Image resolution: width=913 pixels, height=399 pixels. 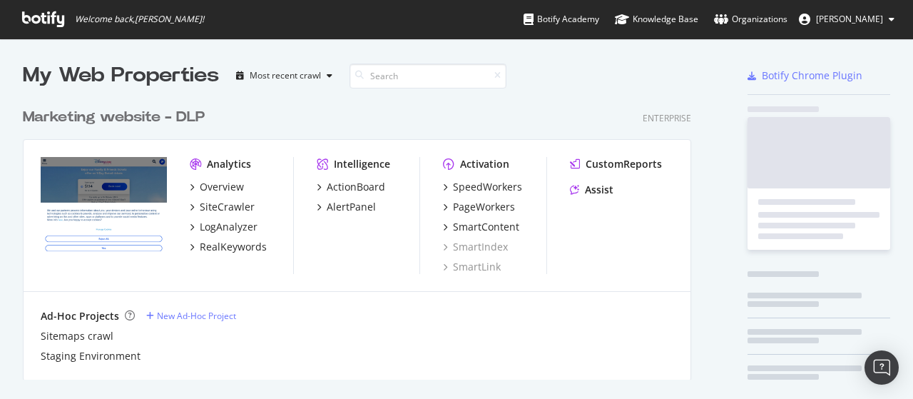 I want to click on div: New Ad-Hoc Project, so click(x=196, y=315).